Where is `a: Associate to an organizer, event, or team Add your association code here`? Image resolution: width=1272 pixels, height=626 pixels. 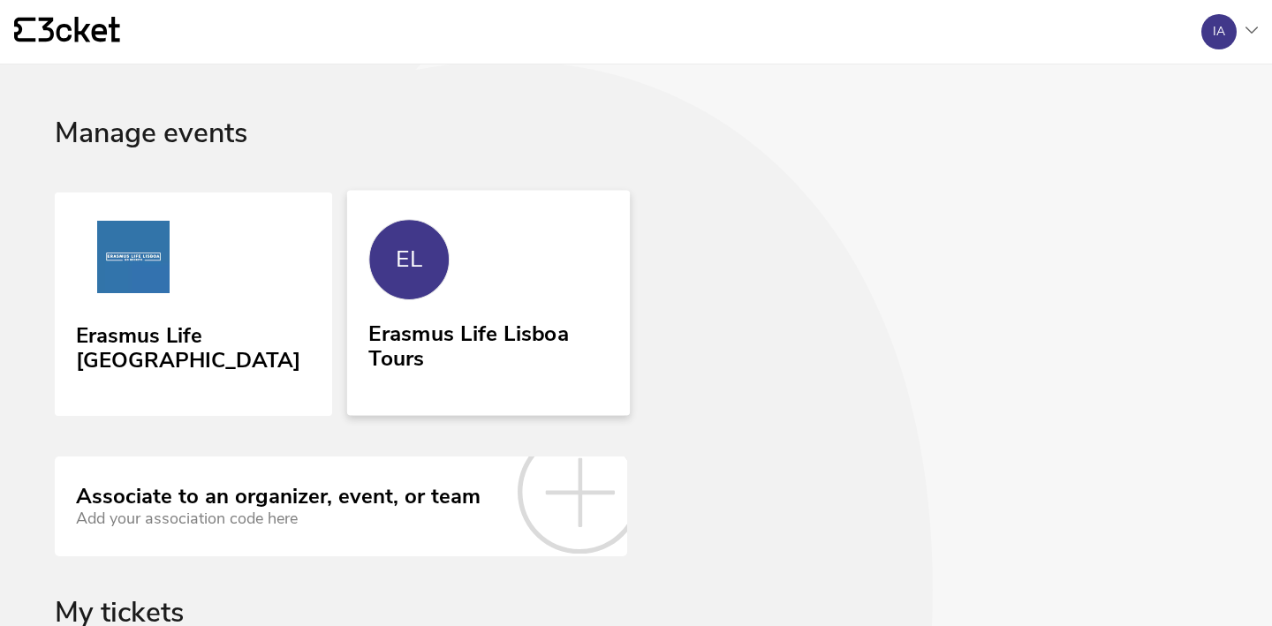
a: Associate to an organizer, event, or team Add your association code here is located at coordinates (341, 506).